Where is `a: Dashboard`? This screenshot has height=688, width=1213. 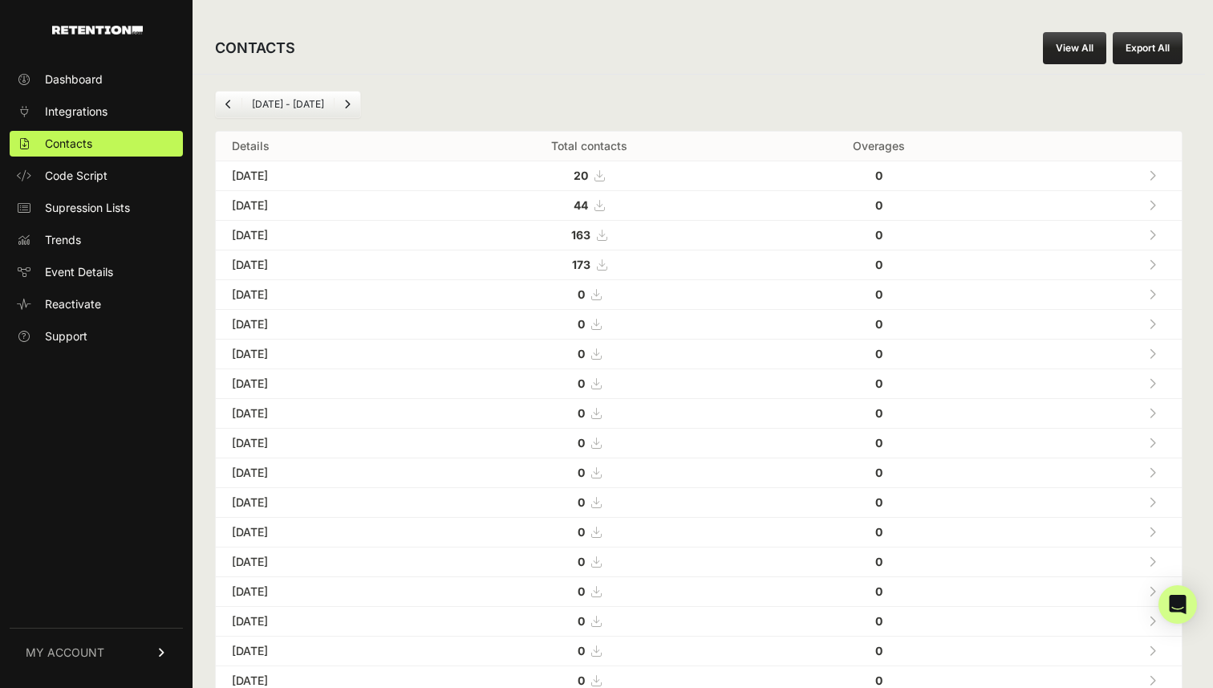
a: Dashboard is located at coordinates (96, 79).